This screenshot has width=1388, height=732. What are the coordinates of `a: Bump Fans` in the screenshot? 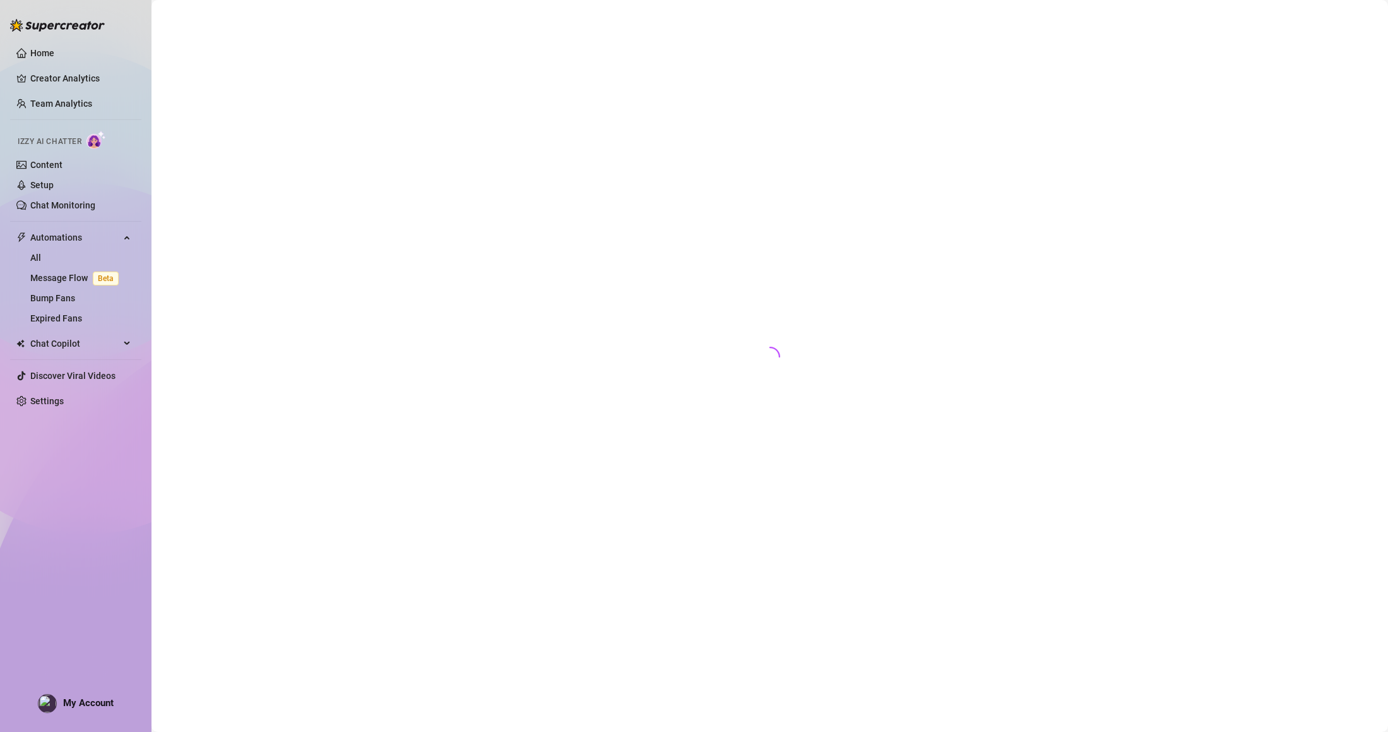 It's located at (52, 298).